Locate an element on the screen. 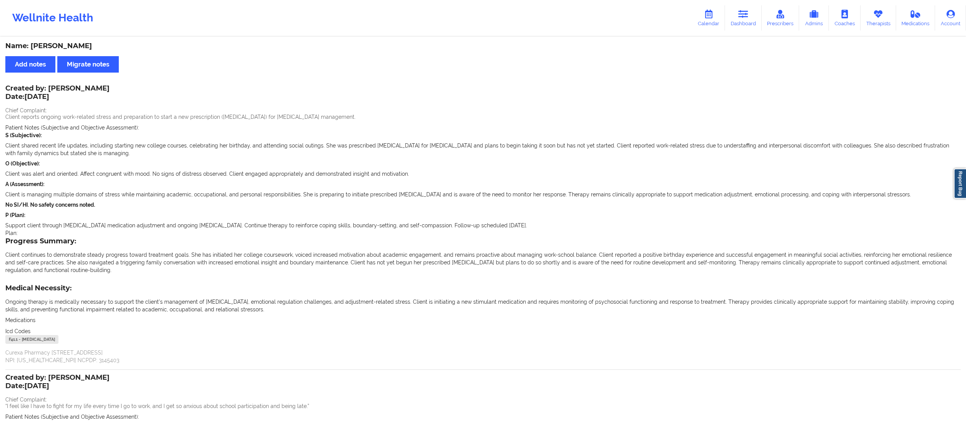 This screenshot has height=421, width=966. strong: O (Objective): is located at coordinates (23, 164).